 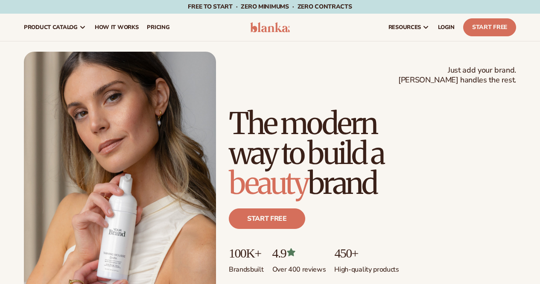 I want to click on span: How It Works, so click(x=116, y=27).